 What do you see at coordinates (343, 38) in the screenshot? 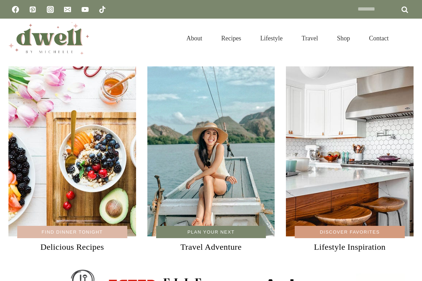
I see `a: Shop` at bounding box center [343, 38].